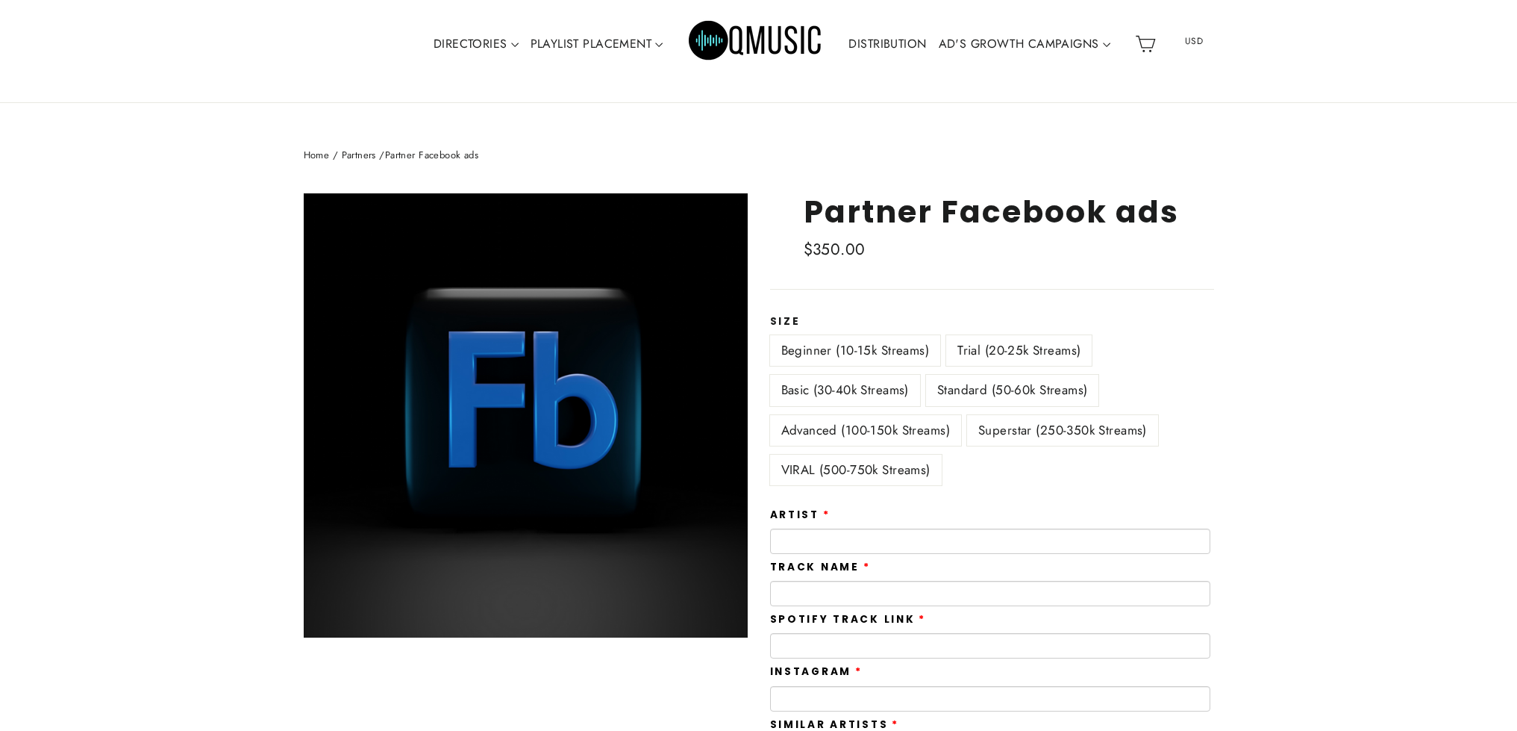 This screenshot has height=731, width=1517. I want to click on label: Size, so click(992, 322).